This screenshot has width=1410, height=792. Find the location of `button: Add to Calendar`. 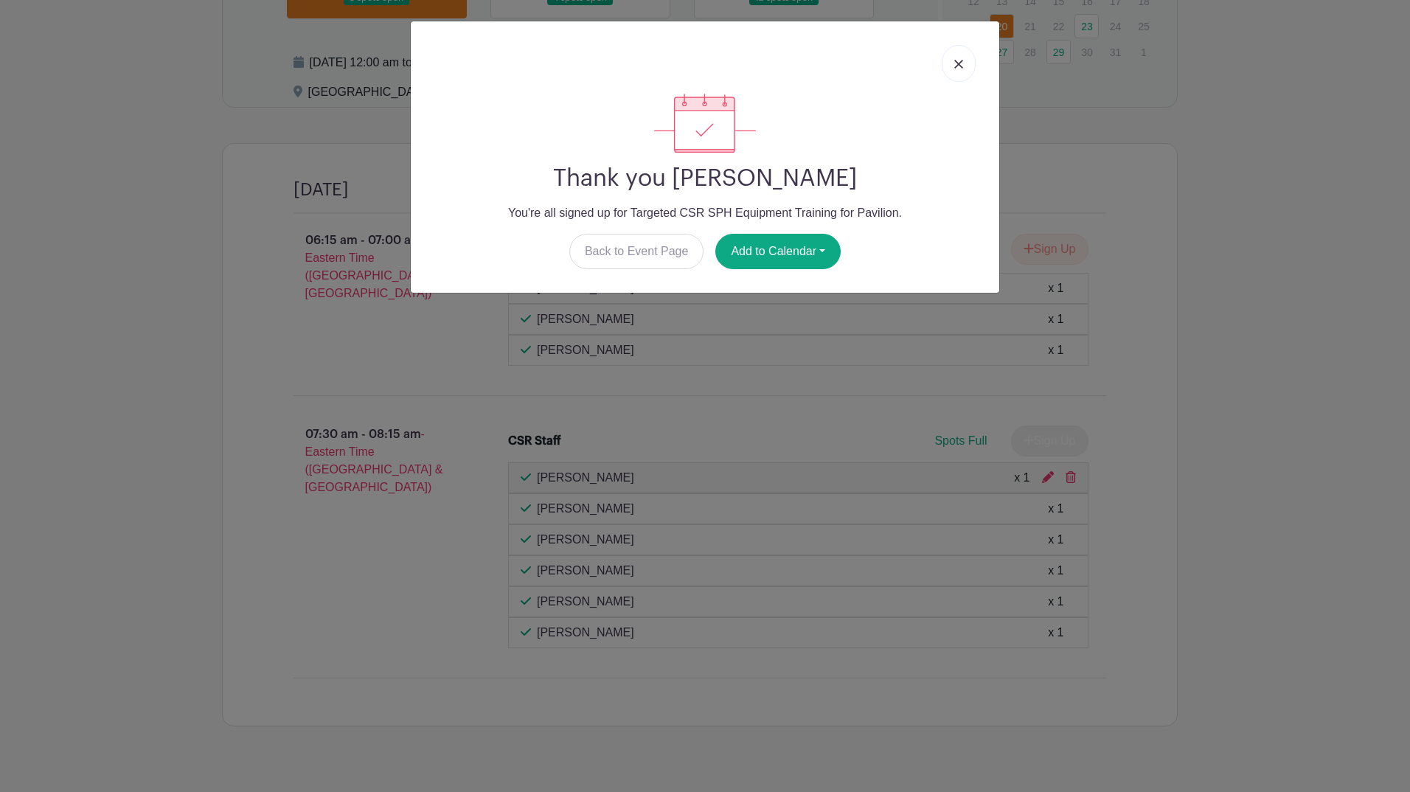

button: Add to Calendar is located at coordinates (778, 252).